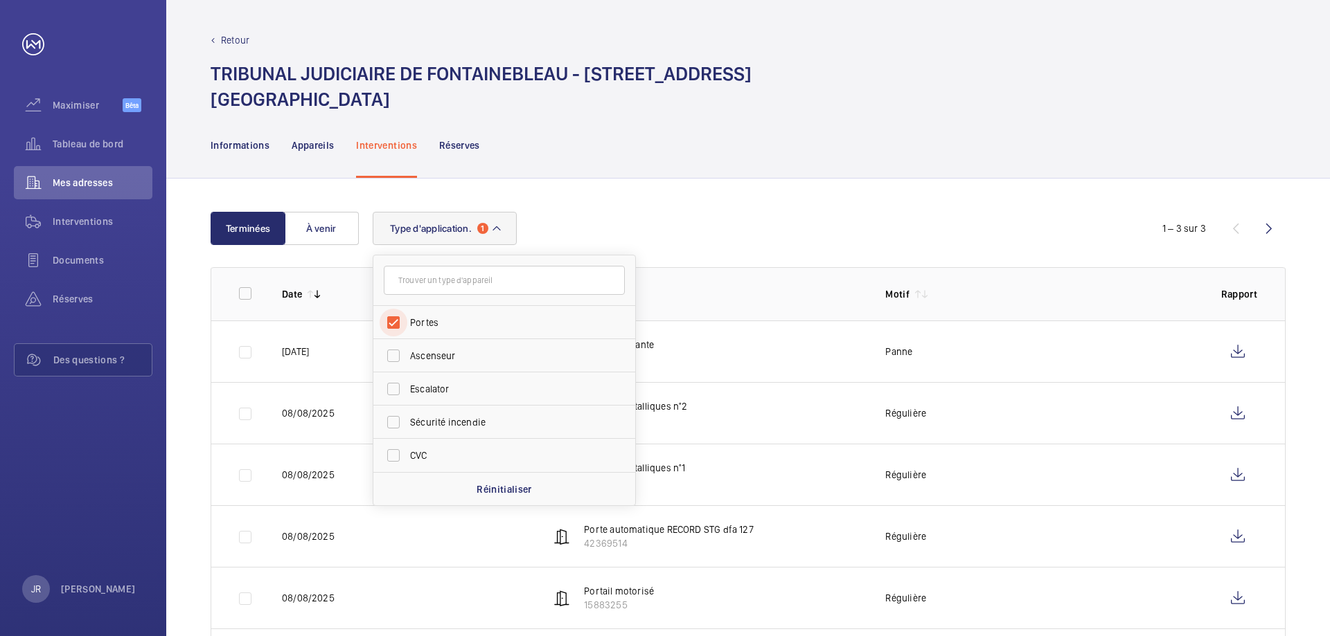  What do you see at coordinates (618, 591) in the screenshot?
I see `font: Portail motorisé` at bounding box center [618, 591].